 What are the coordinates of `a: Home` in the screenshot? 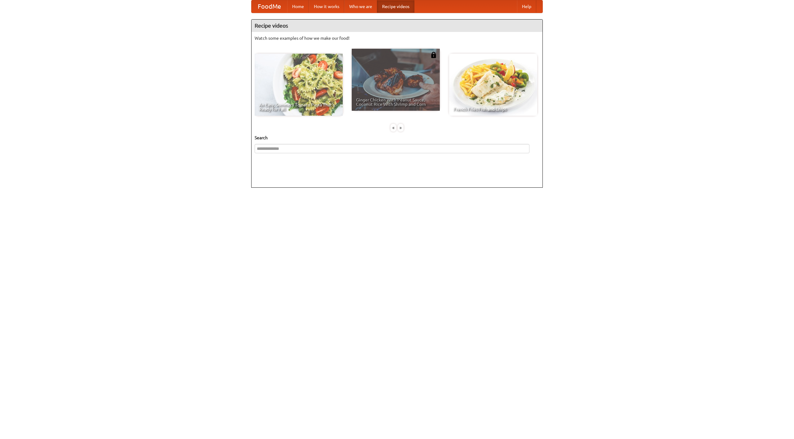 It's located at (298, 7).